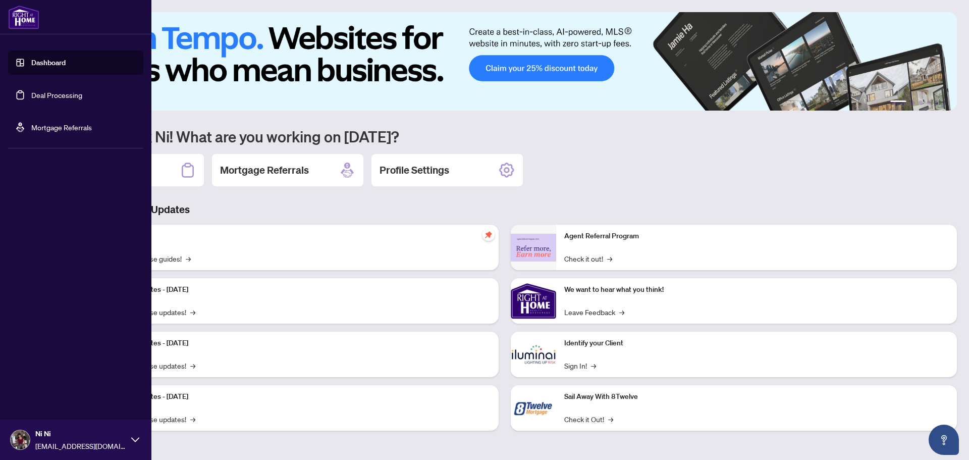 The width and height of the screenshot is (969, 460). What do you see at coordinates (936, 102) in the screenshot?
I see `button: 5` at bounding box center [936, 102].